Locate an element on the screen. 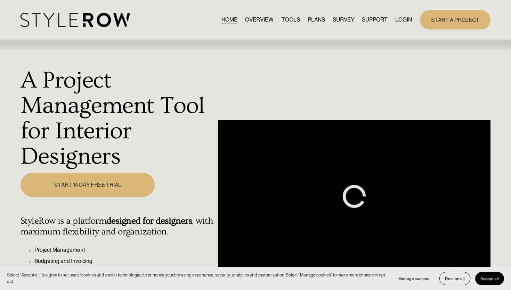  a: folder dropdown is located at coordinates (375, 19).